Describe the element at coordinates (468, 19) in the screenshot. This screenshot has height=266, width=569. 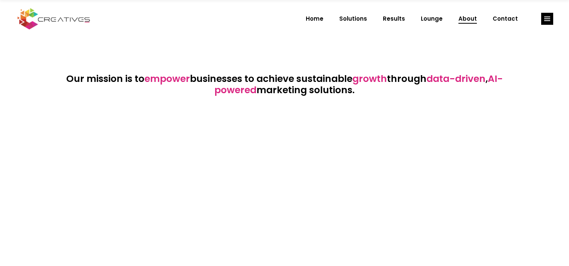
I see `span: About` at that location.